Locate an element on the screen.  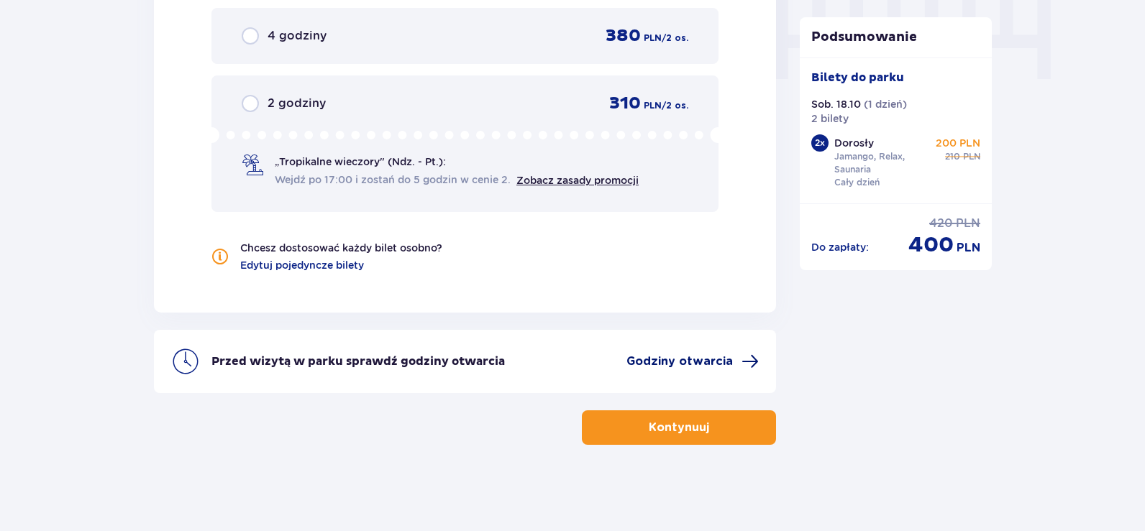
button: Kontynuuj is located at coordinates (679, 428).